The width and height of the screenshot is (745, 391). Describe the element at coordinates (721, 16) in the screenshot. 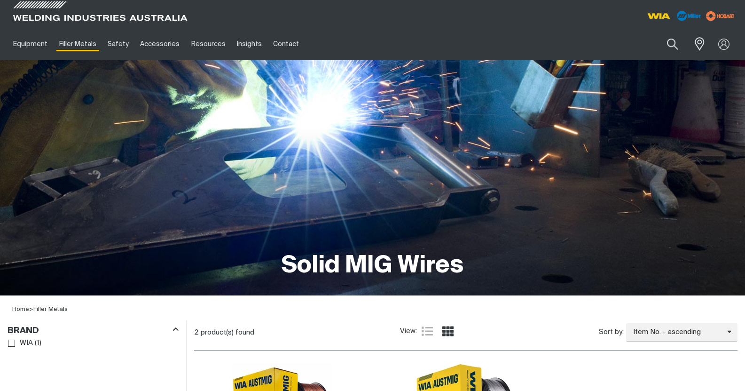

I see `img: miller` at that location.